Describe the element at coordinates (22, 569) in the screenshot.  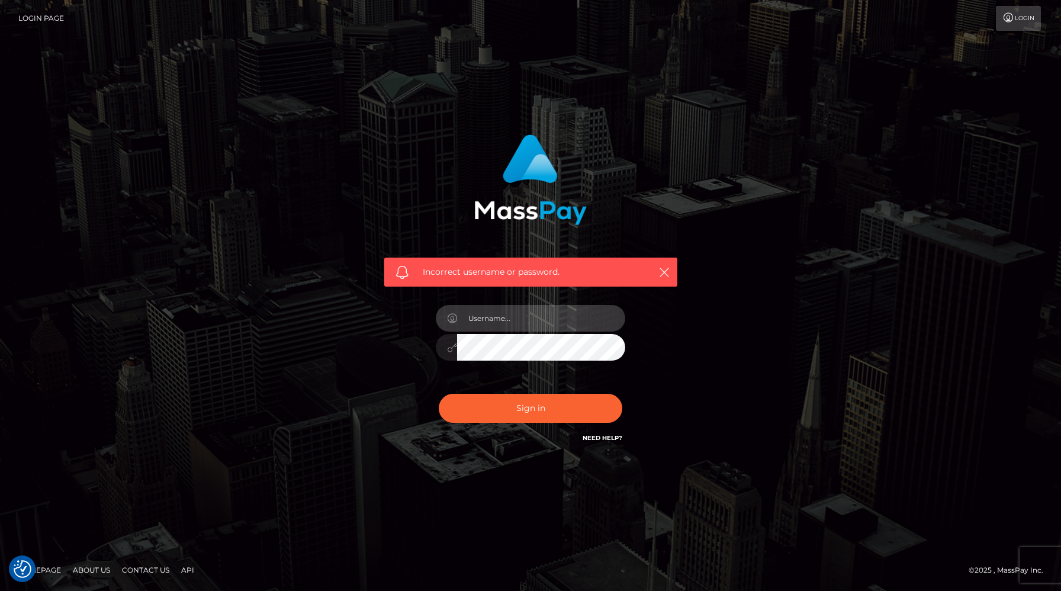
I see `img: Revisit consent button` at that location.